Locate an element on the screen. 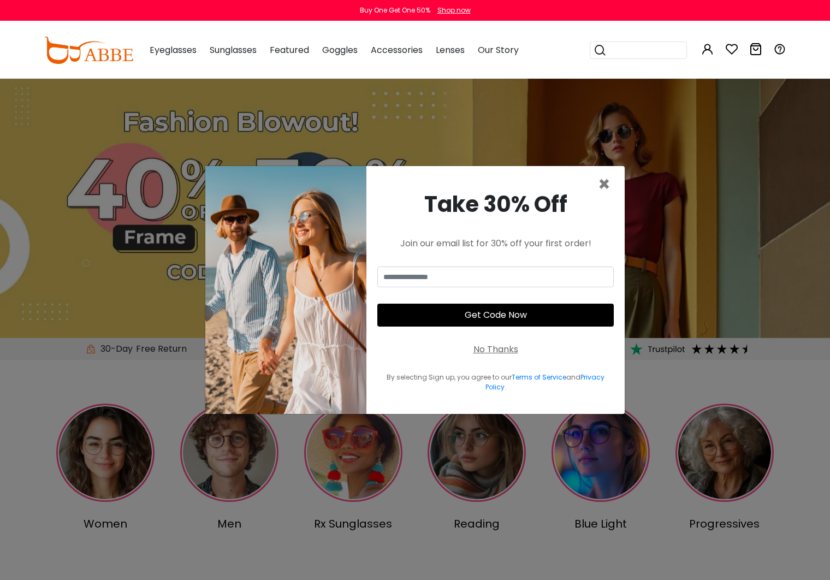 The image size is (830, 580). div: No Thanks is located at coordinates (496, 349).